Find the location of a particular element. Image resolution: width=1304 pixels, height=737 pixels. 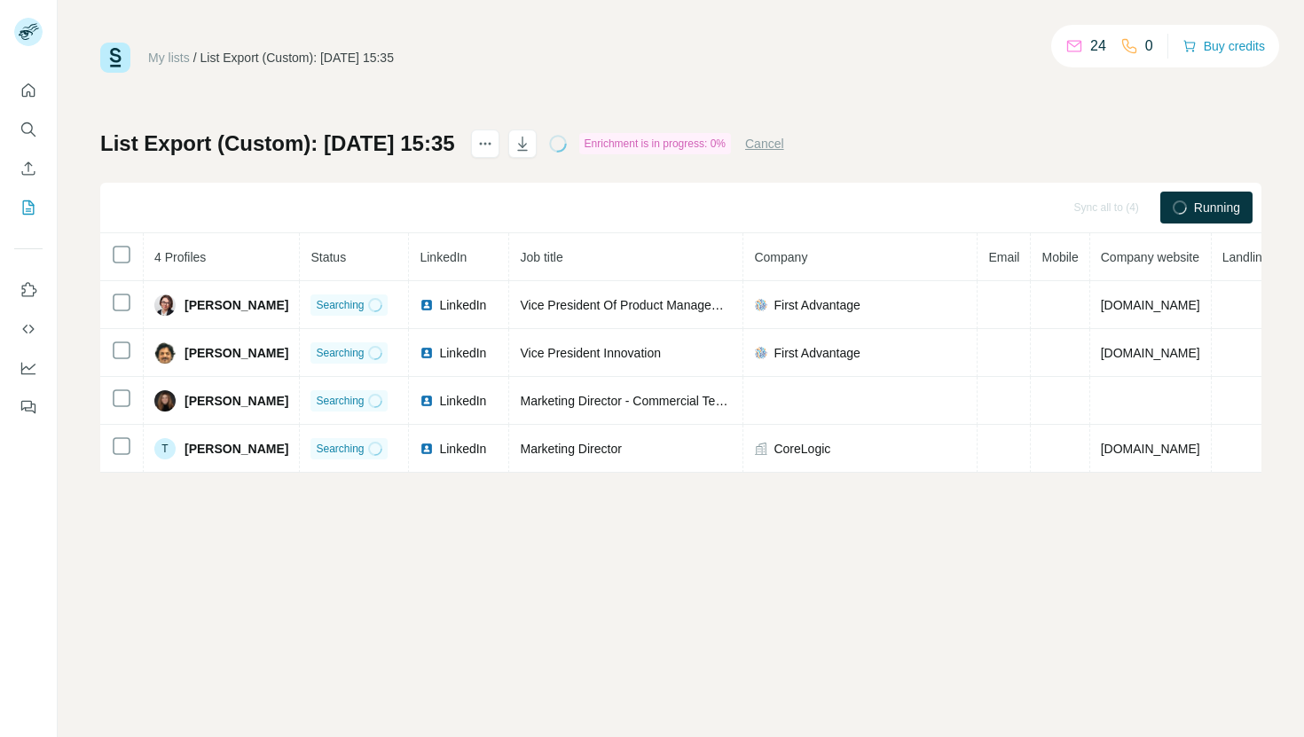

button: Buy credits is located at coordinates (1223, 46).